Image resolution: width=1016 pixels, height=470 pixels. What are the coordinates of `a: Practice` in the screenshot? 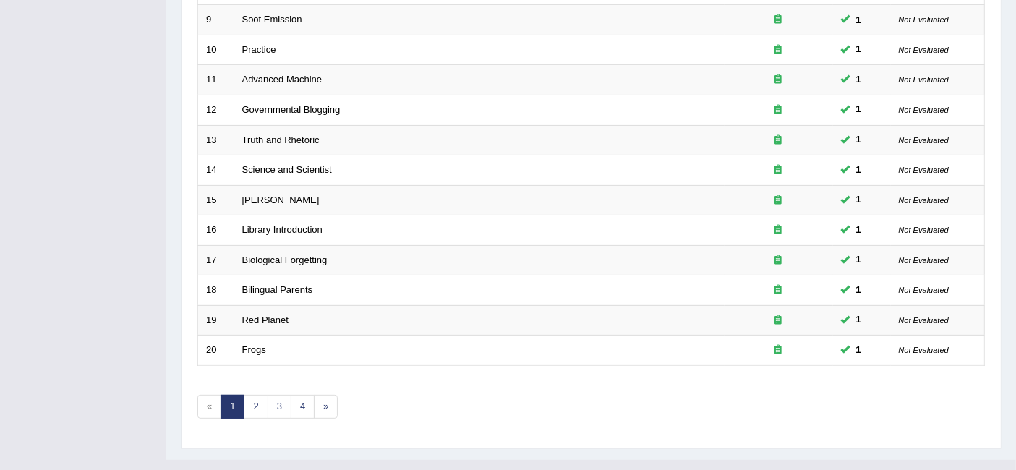 It's located at (259, 49).